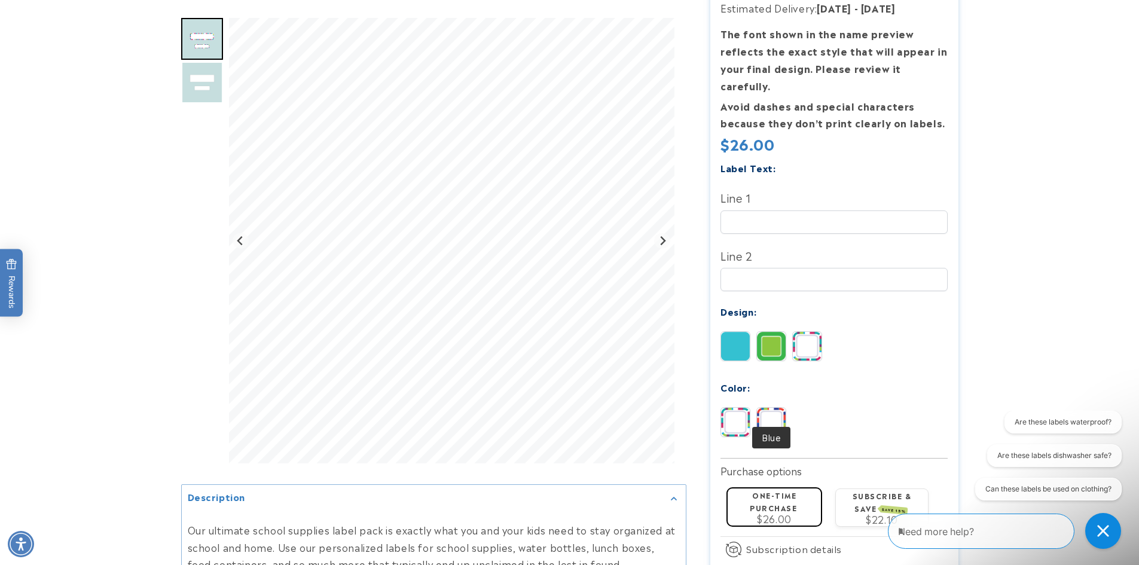 The width and height of the screenshot is (1139, 565). What do you see at coordinates (202, 83) in the screenshot?
I see `img: School Supplies Label Pack - Label Land` at bounding box center [202, 83].